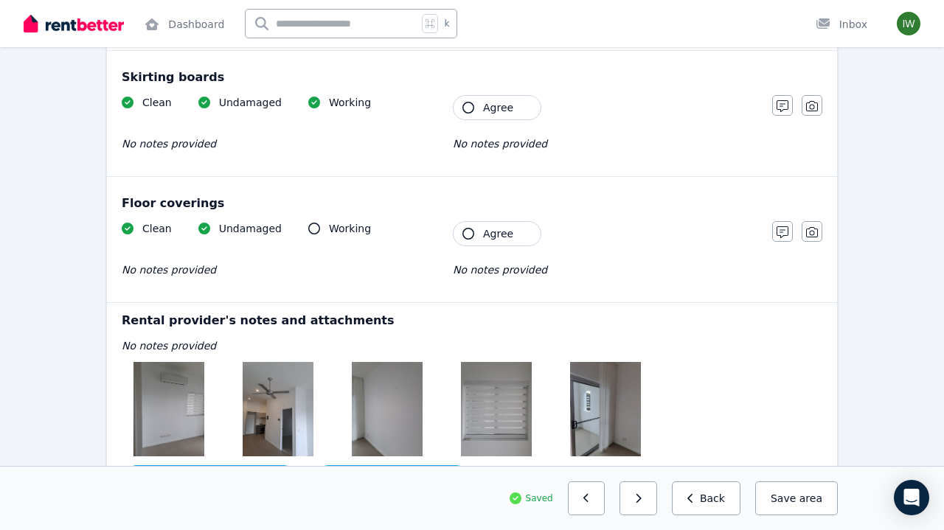 This screenshot has height=530, width=944. Describe the element at coordinates (797, 499) in the screenshot. I see `button: Save area` at that location.